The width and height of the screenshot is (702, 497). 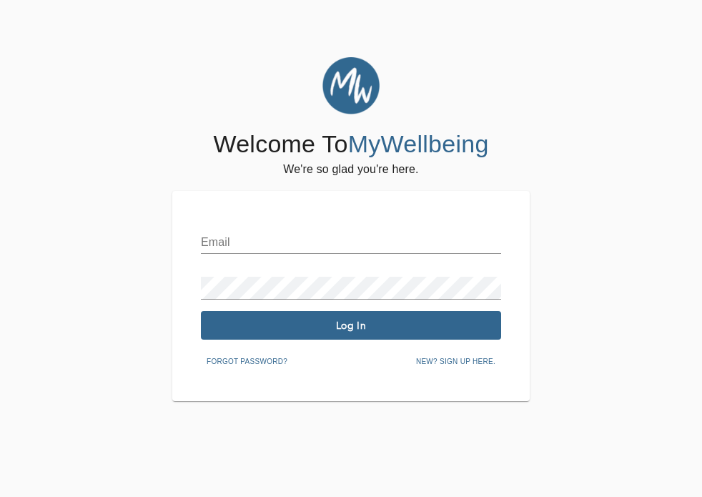 I want to click on span: MyWellbeing, so click(x=418, y=144).